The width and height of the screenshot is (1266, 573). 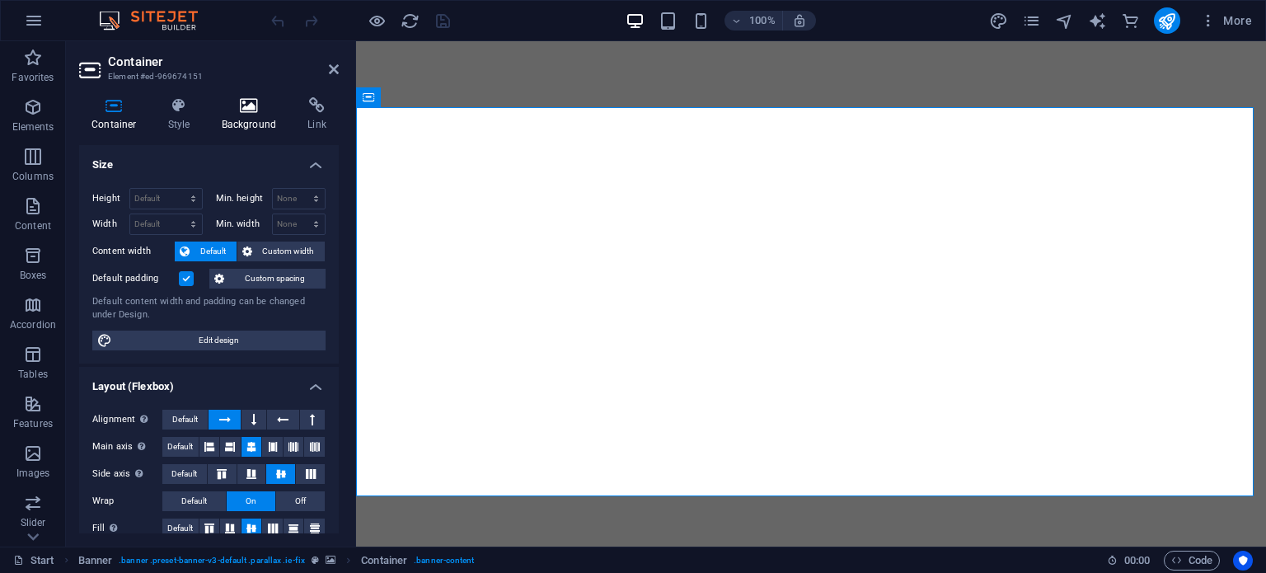 I want to click on button: navigator, so click(x=1065, y=21).